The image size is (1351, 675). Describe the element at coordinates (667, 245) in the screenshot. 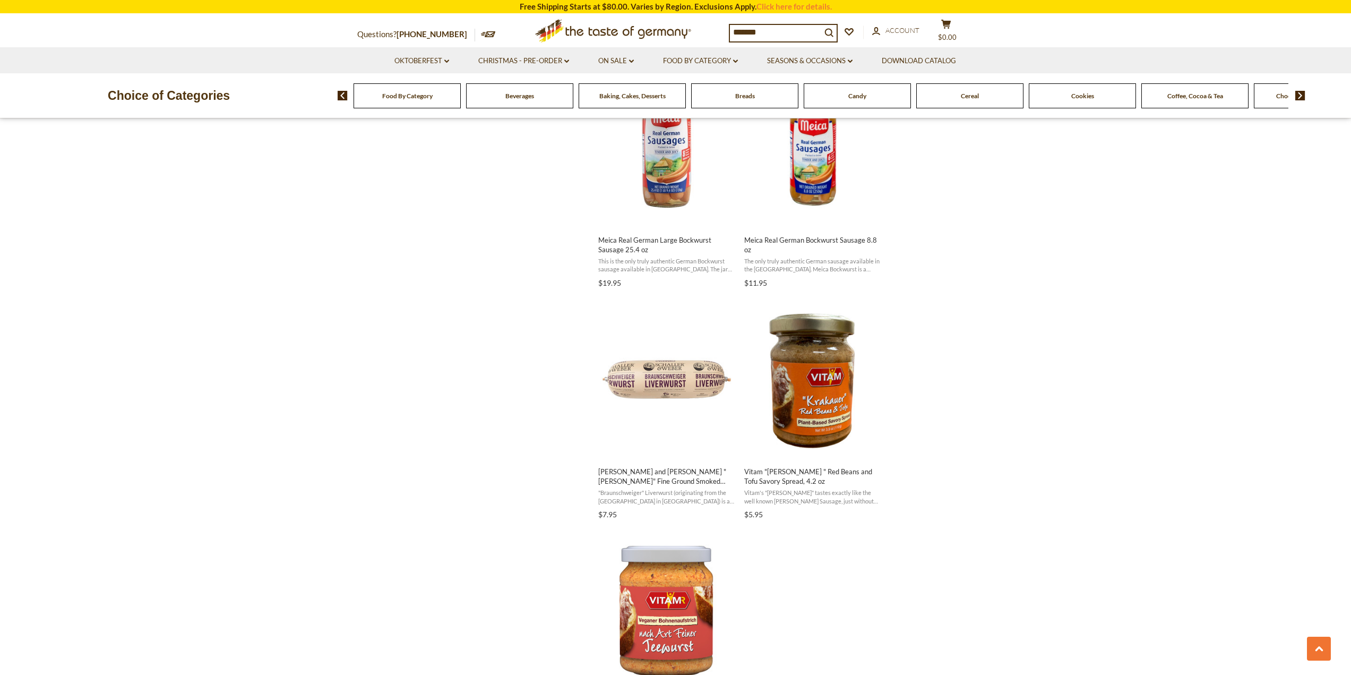

I see `span: Meica Real German Large Bockwurst Sausage 25.4 oz` at that location.